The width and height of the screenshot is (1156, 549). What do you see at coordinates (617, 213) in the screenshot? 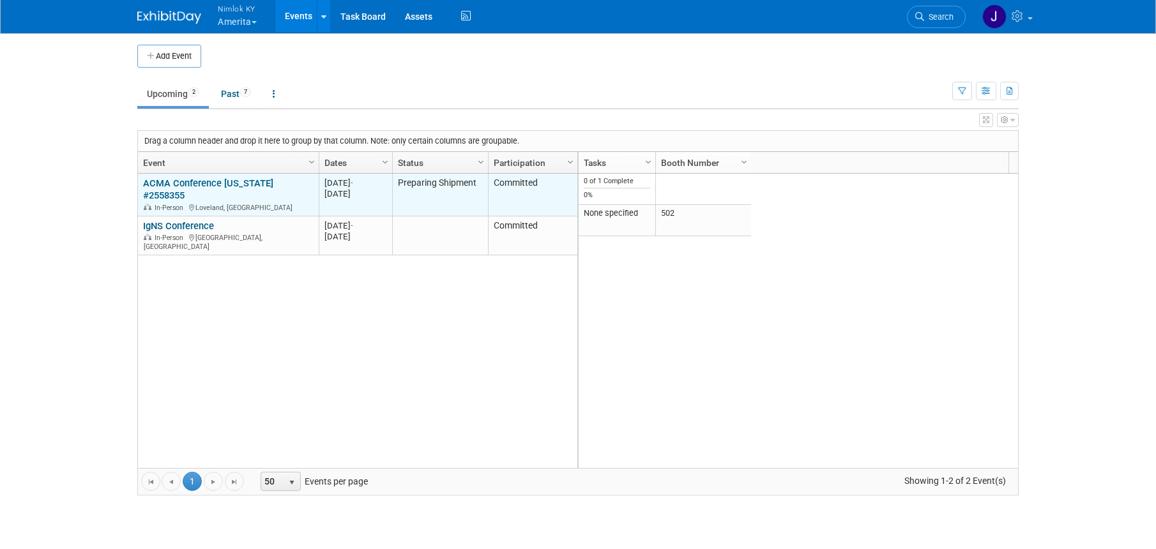
I see `div: None specified` at bounding box center [617, 213].